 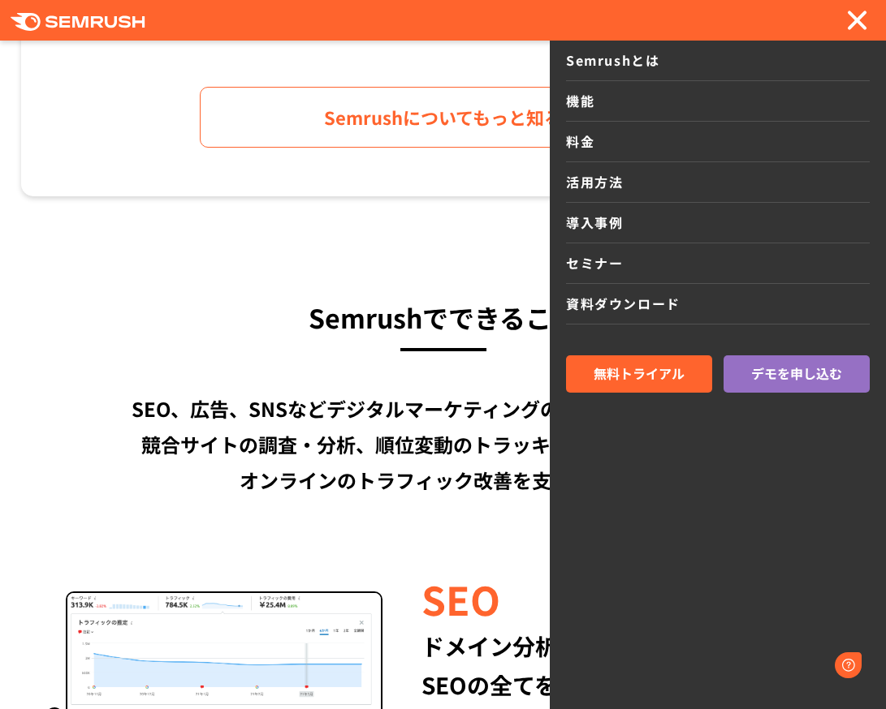 I want to click on a: Semrushについてもっと知る, so click(x=443, y=117).